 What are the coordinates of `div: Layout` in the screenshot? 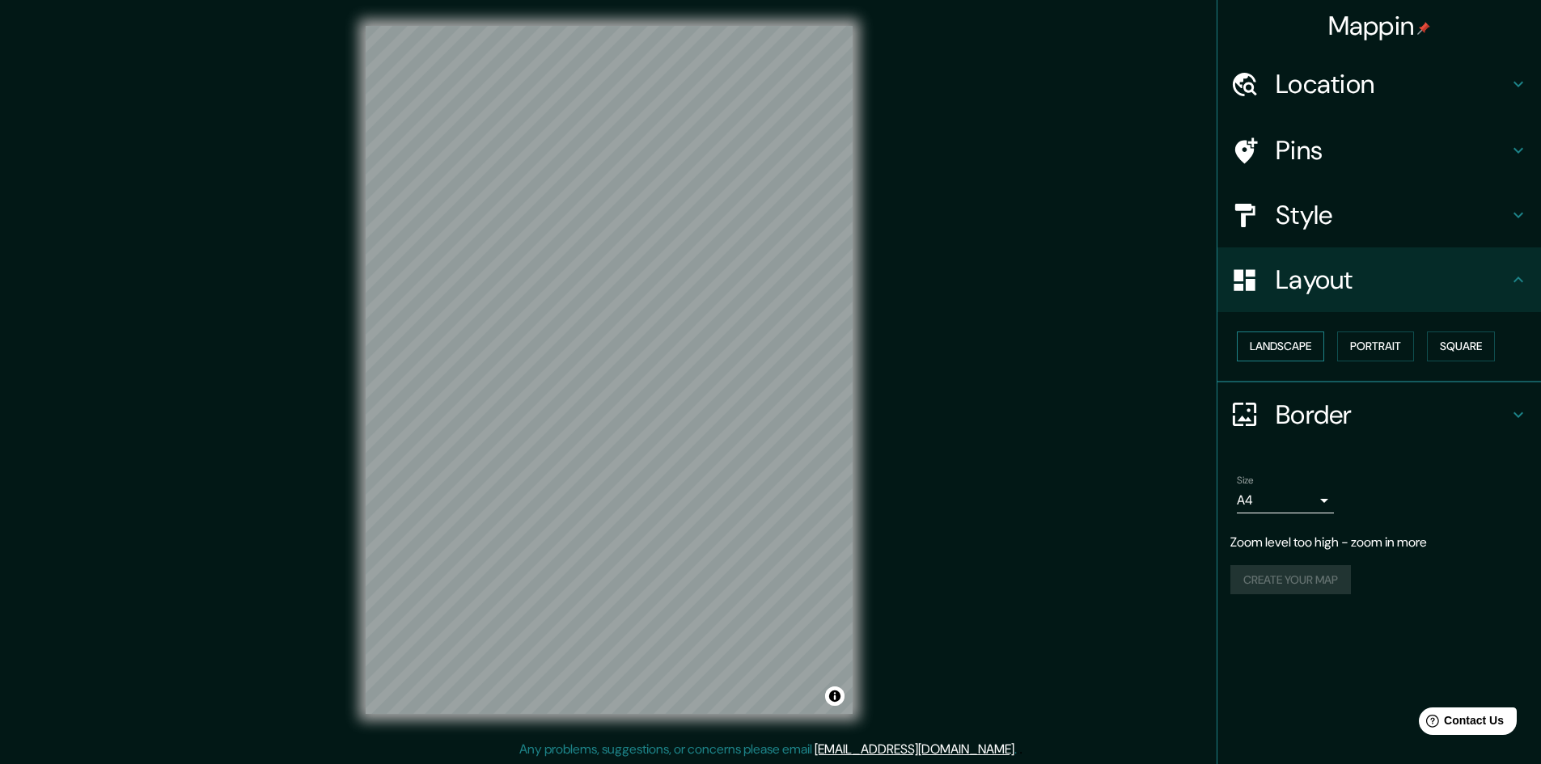 It's located at (1379, 280).